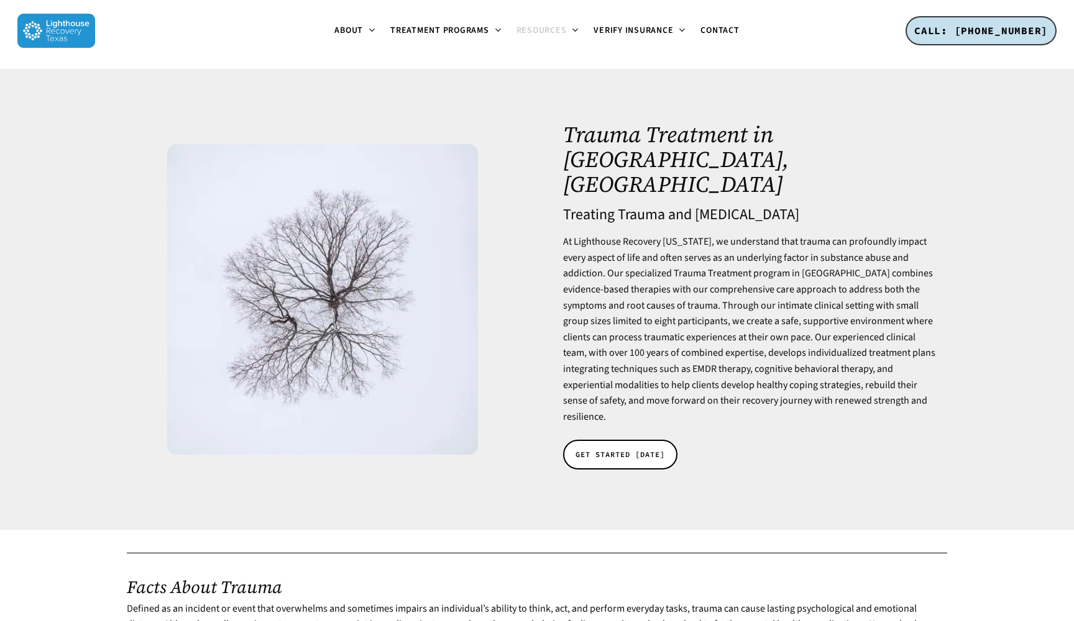  I want to click on img: aerial view over the lonely bare tree in the snowy field in winter time., so click(322, 299).